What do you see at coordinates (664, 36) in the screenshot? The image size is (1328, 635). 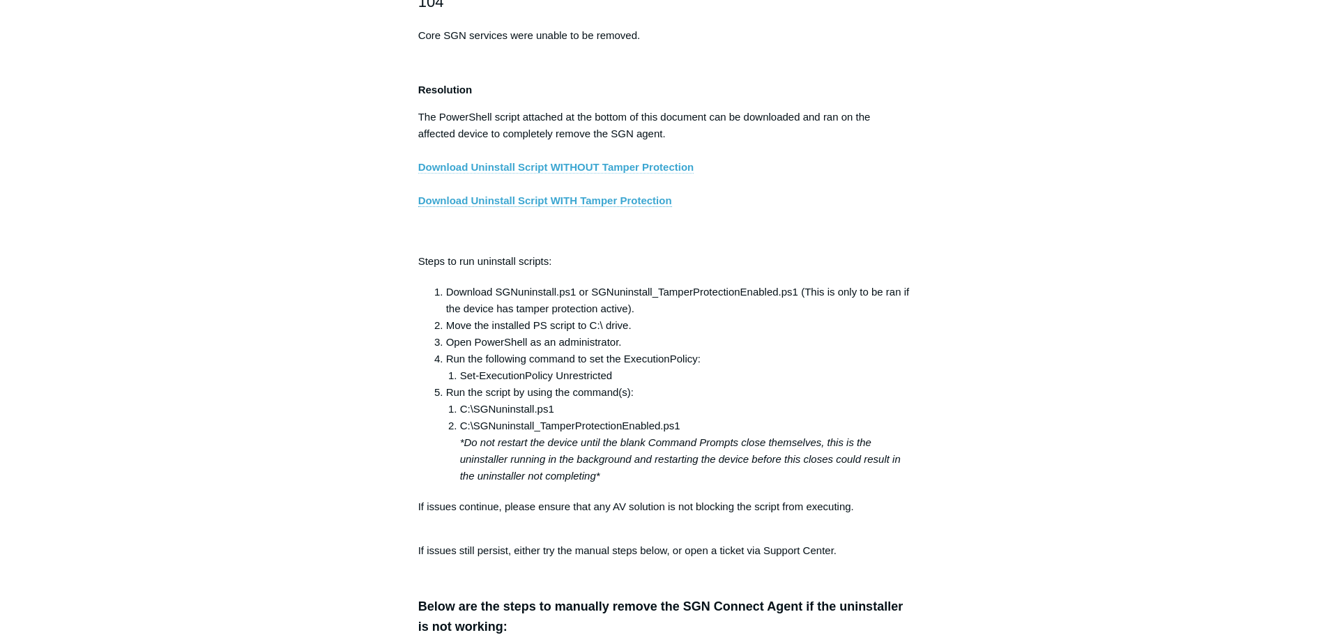 I see `p: Core SGN services were unable to be removed.` at bounding box center [664, 36].